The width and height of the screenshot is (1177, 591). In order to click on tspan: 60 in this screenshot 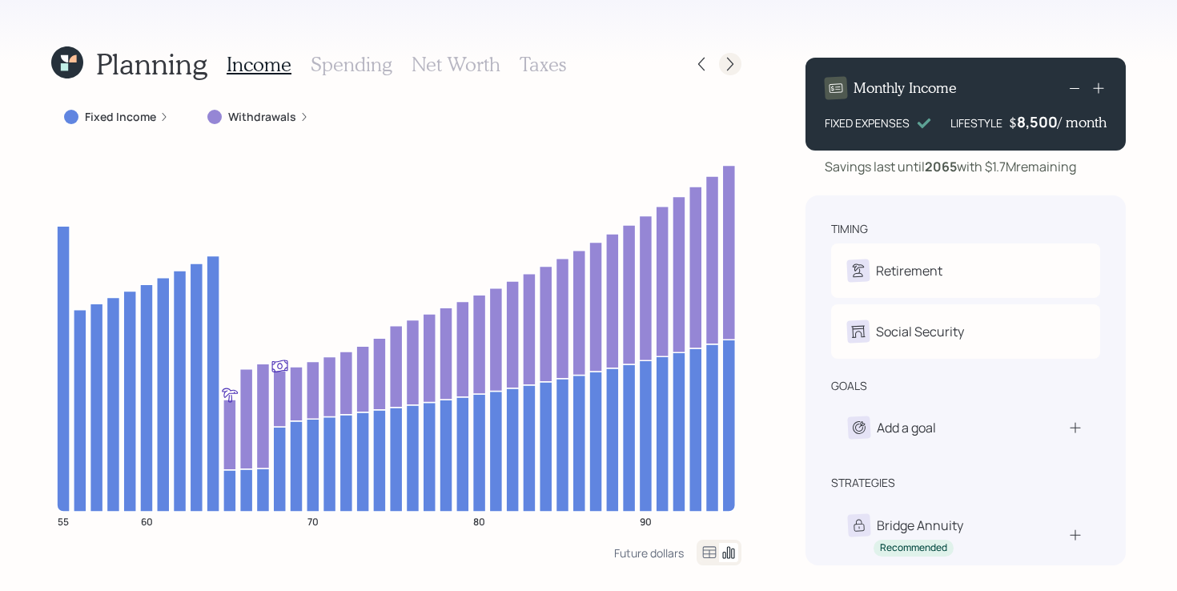, I will do `click(146, 520)`.